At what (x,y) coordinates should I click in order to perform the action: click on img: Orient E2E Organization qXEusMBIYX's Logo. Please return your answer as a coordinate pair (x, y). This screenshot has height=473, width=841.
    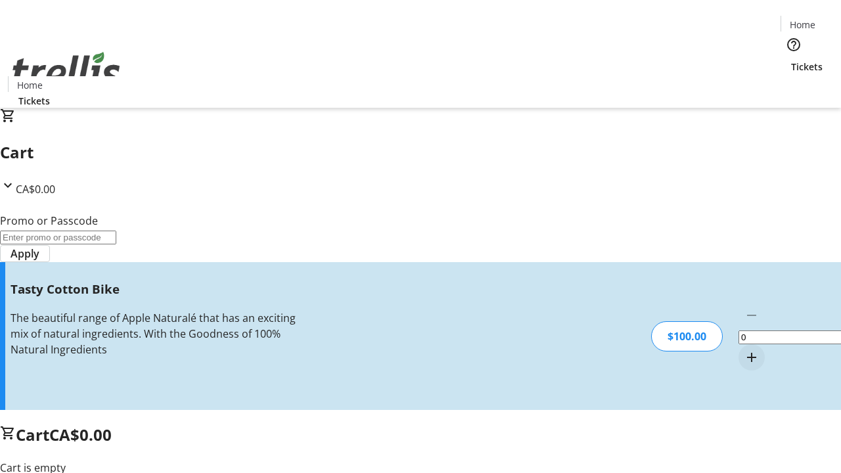
    Looking at the image, I should click on (66, 70).